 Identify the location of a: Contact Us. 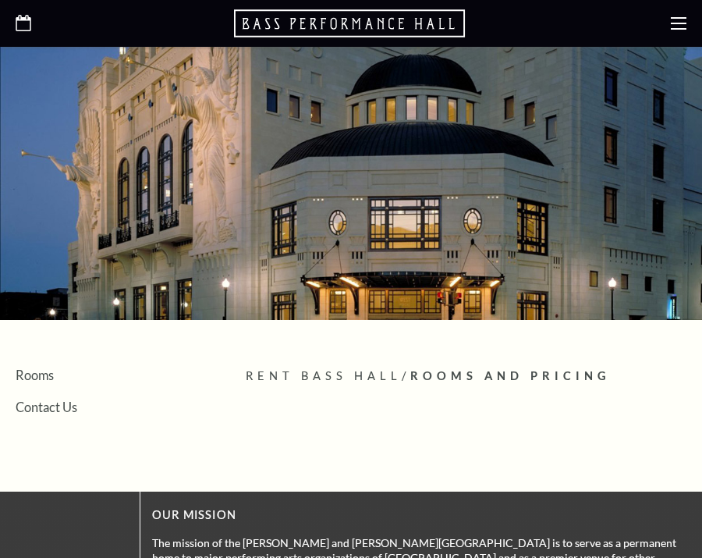
(46, 406).